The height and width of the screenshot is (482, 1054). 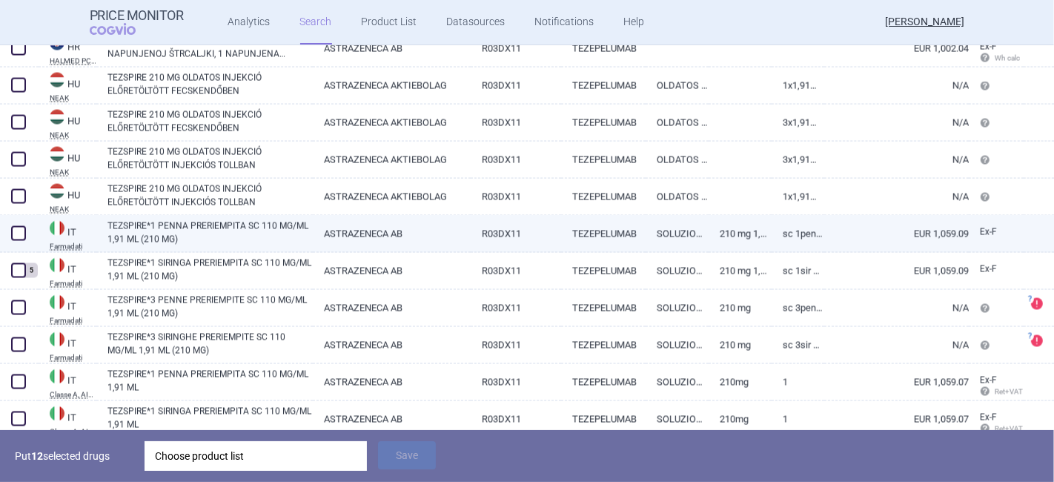 I want to click on button: Save, so click(x=407, y=455).